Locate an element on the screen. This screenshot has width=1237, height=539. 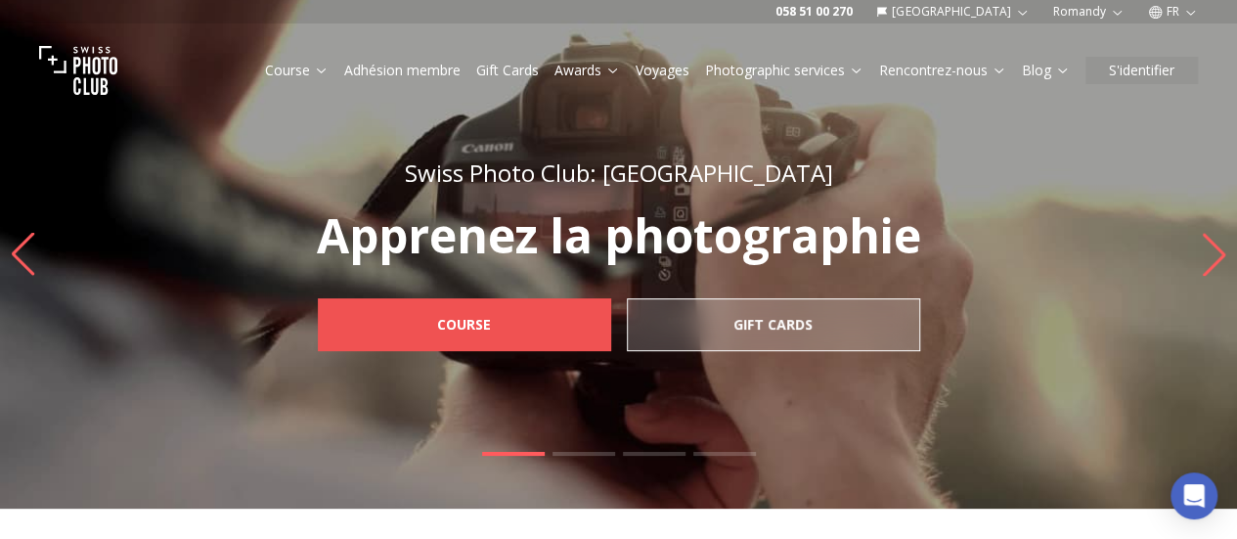
div: Open Intercom Messenger is located at coordinates (1194, 496).